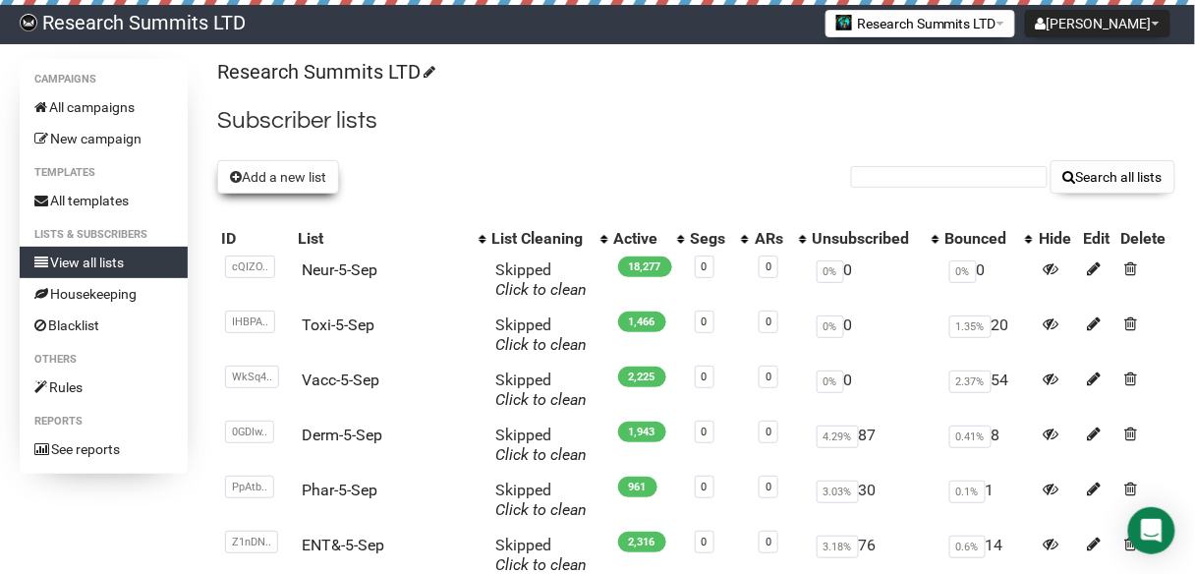 The width and height of the screenshot is (1195, 574). I want to click on a: ENT&-5-Sep, so click(343, 545).